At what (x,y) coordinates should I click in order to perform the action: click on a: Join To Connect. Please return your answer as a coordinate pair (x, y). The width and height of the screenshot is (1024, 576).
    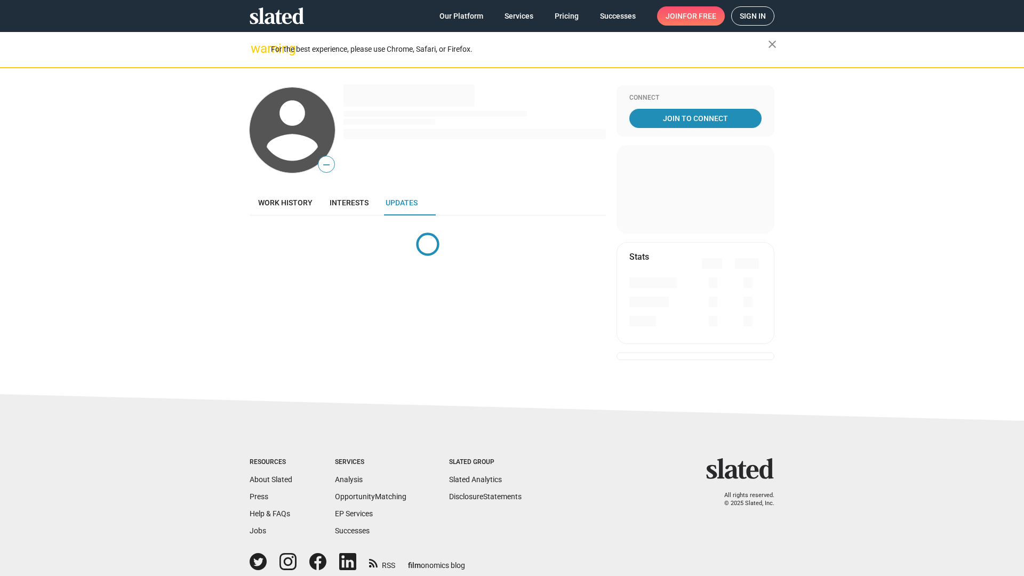
    Looking at the image, I should click on (695, 118).